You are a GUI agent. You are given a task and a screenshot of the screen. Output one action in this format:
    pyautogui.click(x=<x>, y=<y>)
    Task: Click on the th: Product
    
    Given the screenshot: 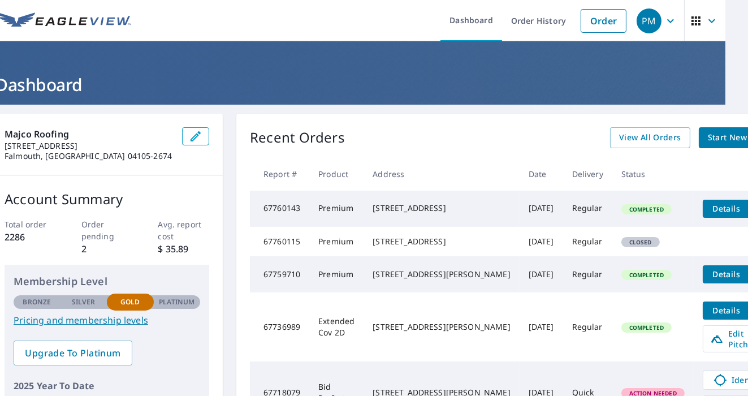 What is the action you would take?
    pyautogui.click(x=336, y=174)
    